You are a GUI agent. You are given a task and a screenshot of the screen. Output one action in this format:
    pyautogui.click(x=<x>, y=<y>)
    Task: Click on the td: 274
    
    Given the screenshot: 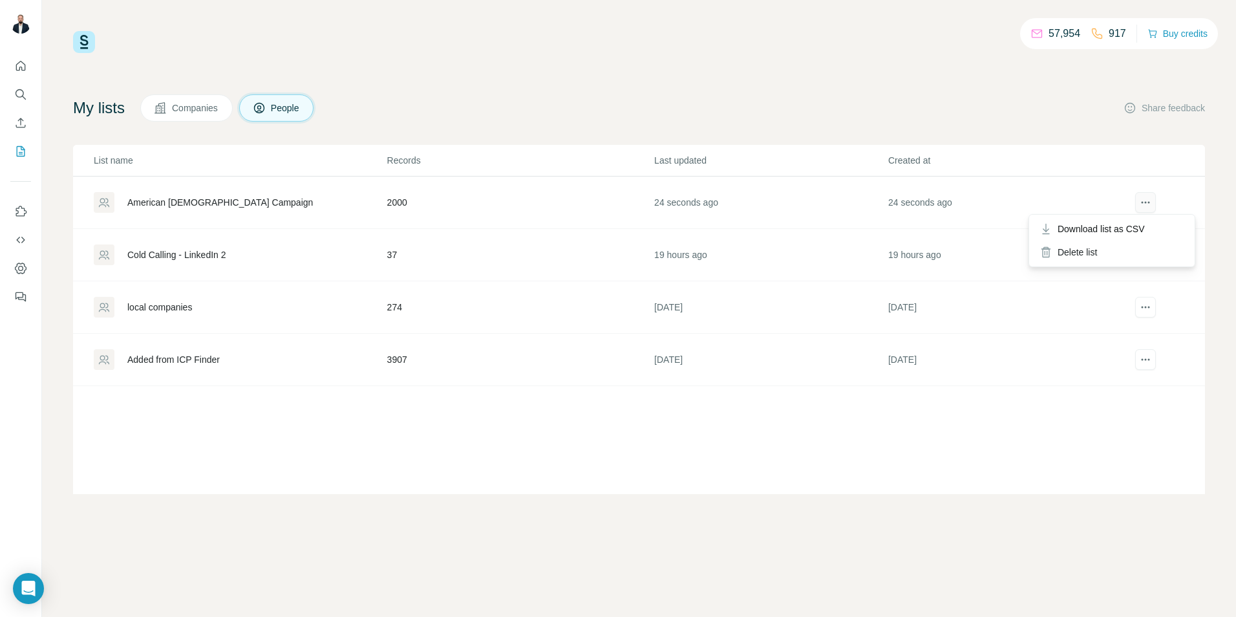 What is the action you would take?
    pyautogui.click(x=520, y=307)
    